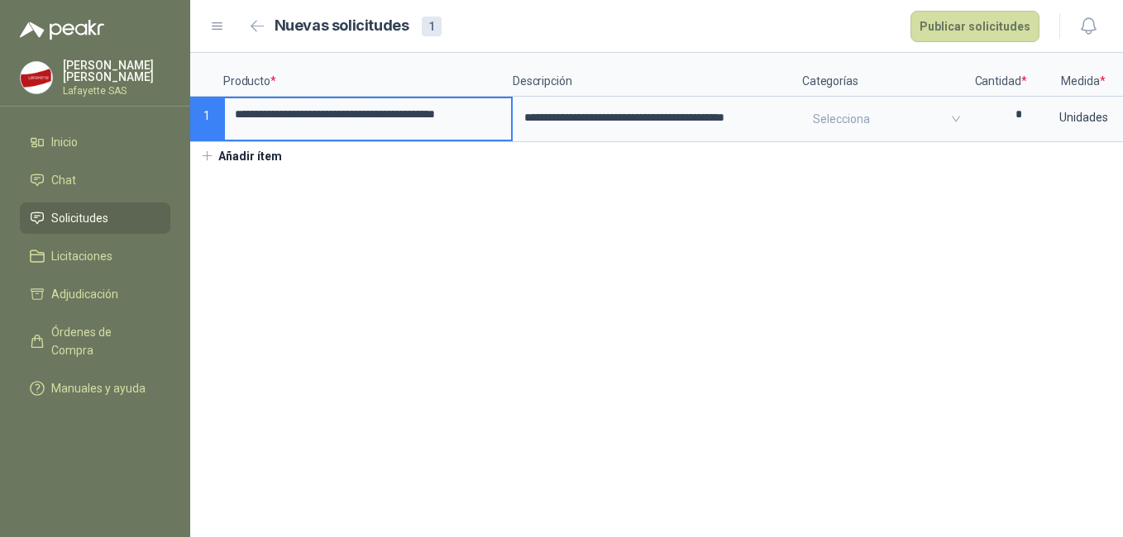 Image resolution: width=1123 pixels, height=537 pixels. Describe the element at coordinates (117, 91) in the screenshot. I see `p: Lafayette SAS` at that location.